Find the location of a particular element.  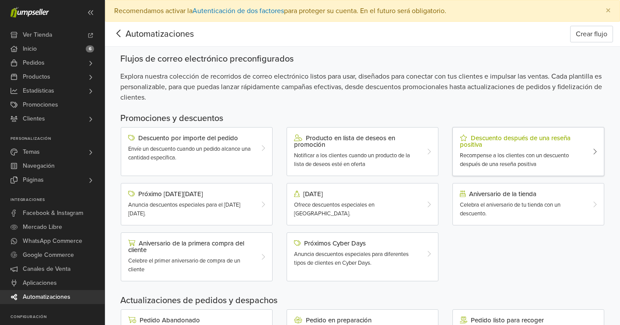

span: 6 is located at coordinates (90, 49).